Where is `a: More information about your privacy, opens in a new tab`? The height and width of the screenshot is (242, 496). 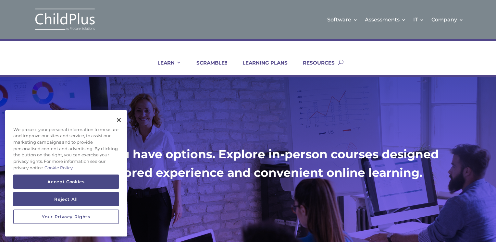
a: More information about your privacy, opens in a new tab is located at coordinates (58, 168).